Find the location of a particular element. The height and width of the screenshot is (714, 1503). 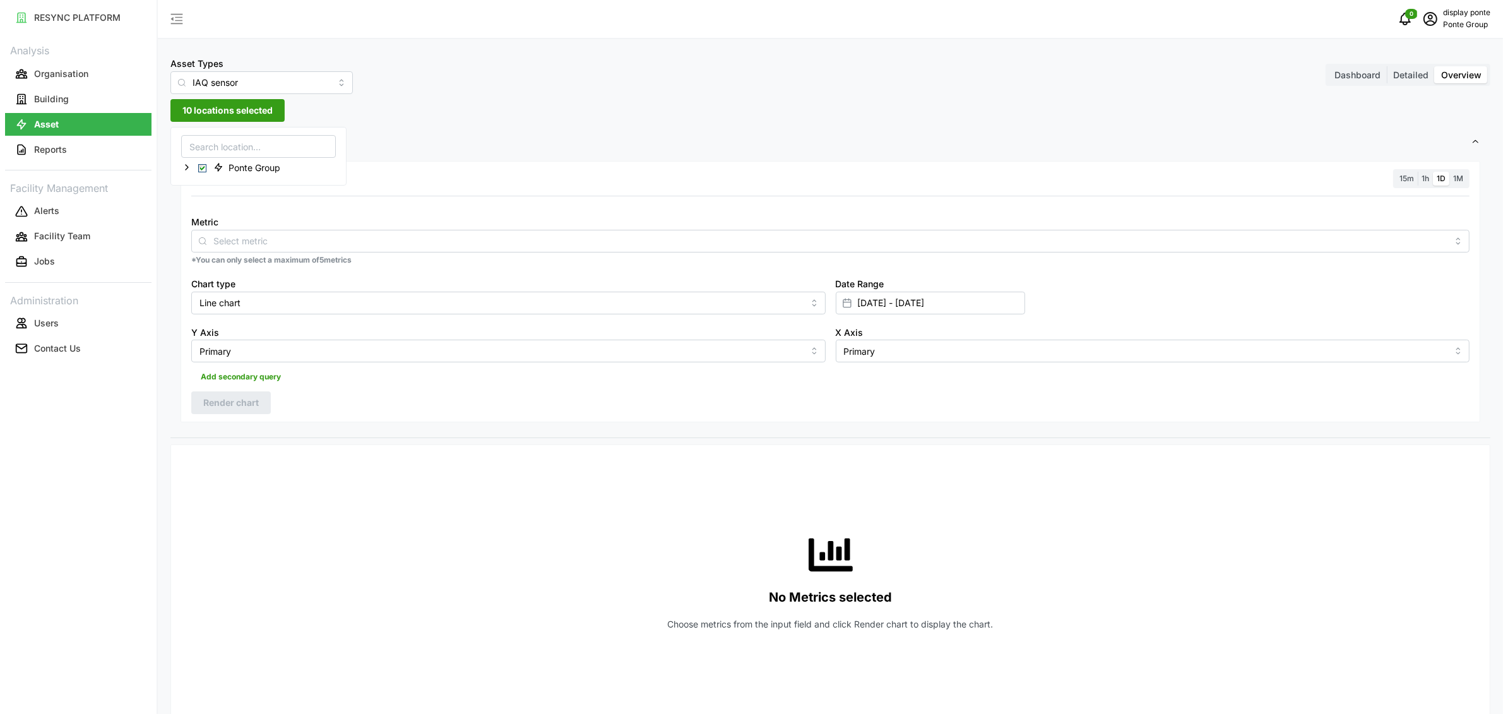

span: 15m is located at coordinates (1406, 178).